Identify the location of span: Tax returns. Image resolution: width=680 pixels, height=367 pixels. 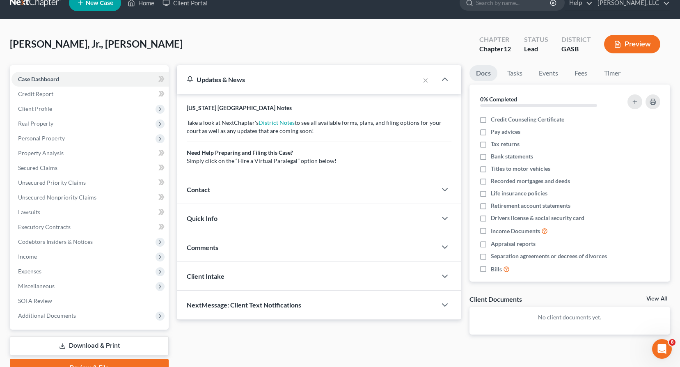
(505, 144).